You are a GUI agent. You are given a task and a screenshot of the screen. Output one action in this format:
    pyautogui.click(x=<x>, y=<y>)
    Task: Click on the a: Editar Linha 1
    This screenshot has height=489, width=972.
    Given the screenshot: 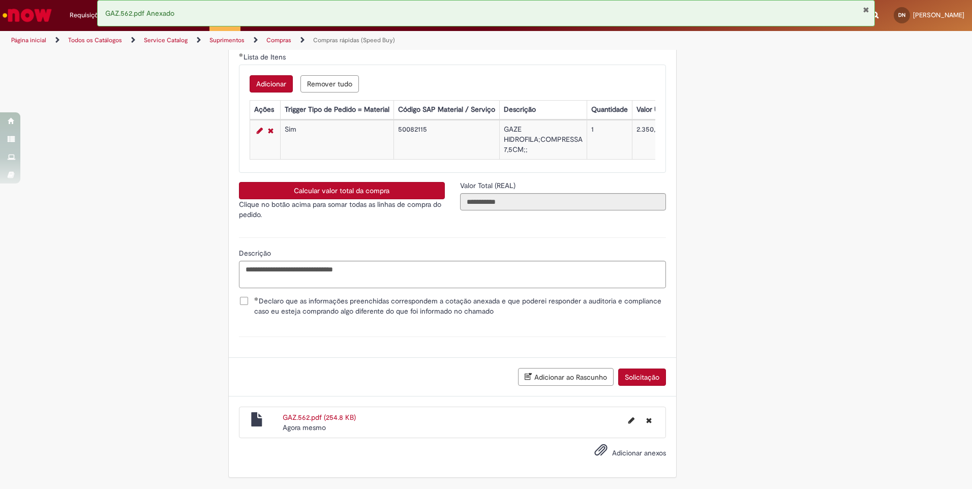 What is the action you would take?
    pyautogui.click(x=260, y=131)
    